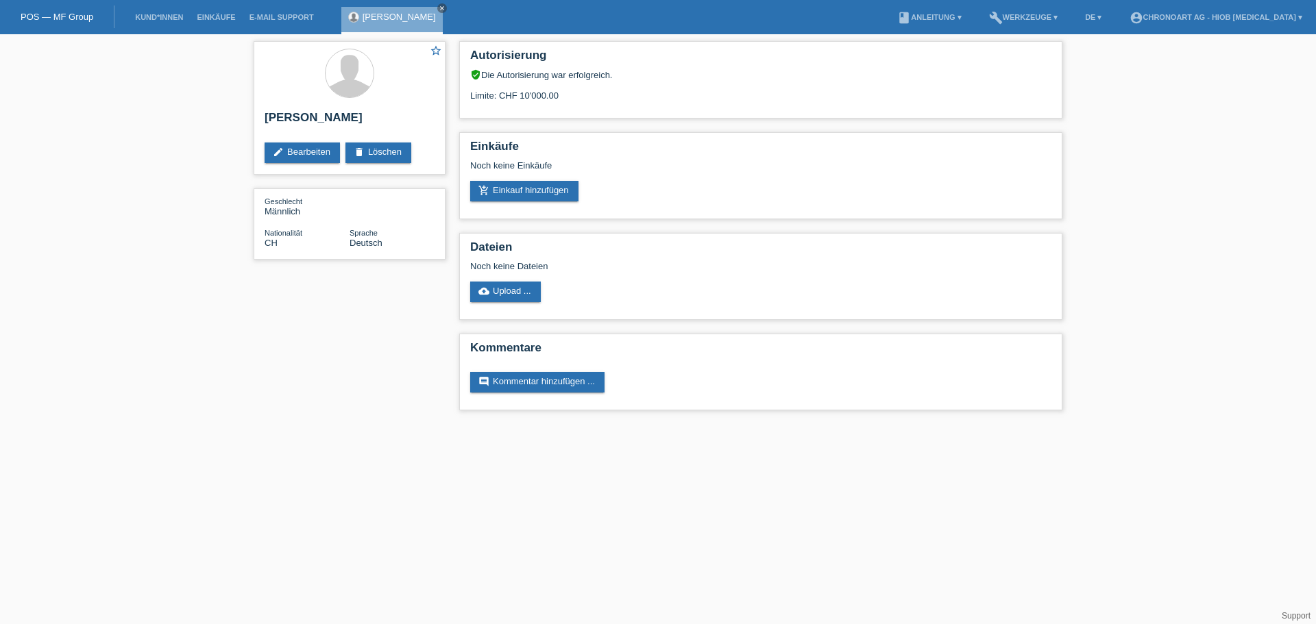  I want to click on h2: Kommentare, so click(761, 352).